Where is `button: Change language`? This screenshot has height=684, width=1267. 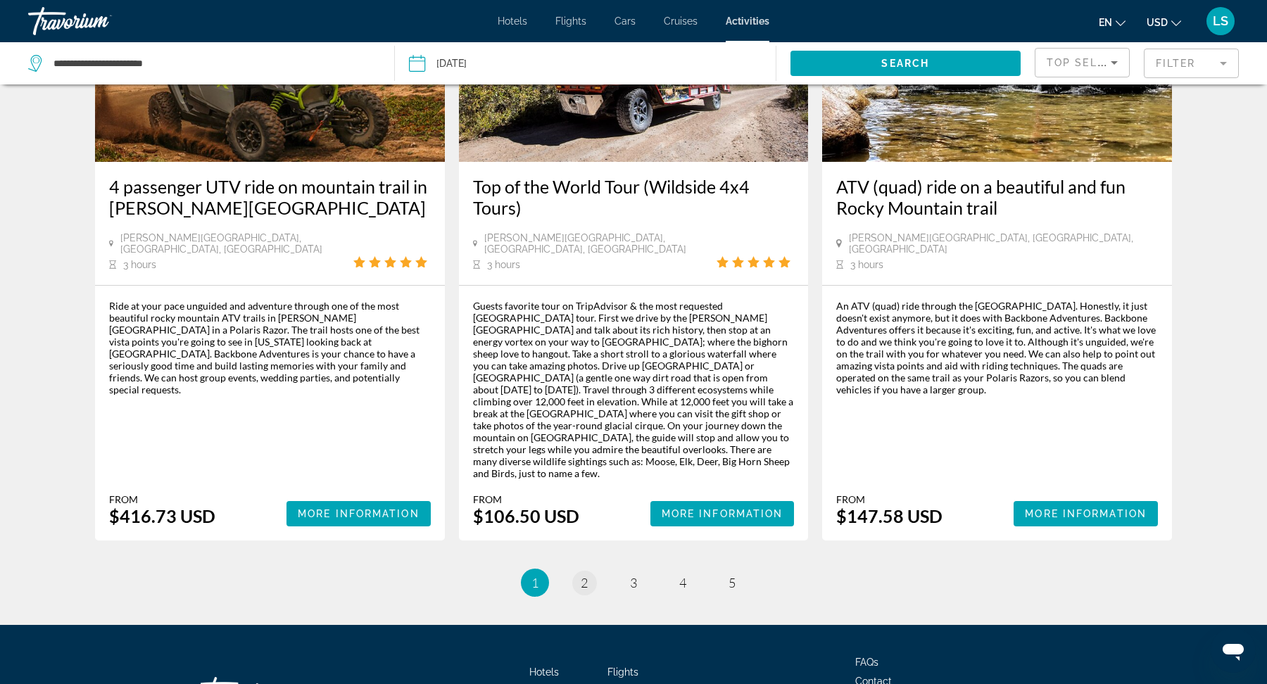
button: Change language is located at coordinates (1112, 22).